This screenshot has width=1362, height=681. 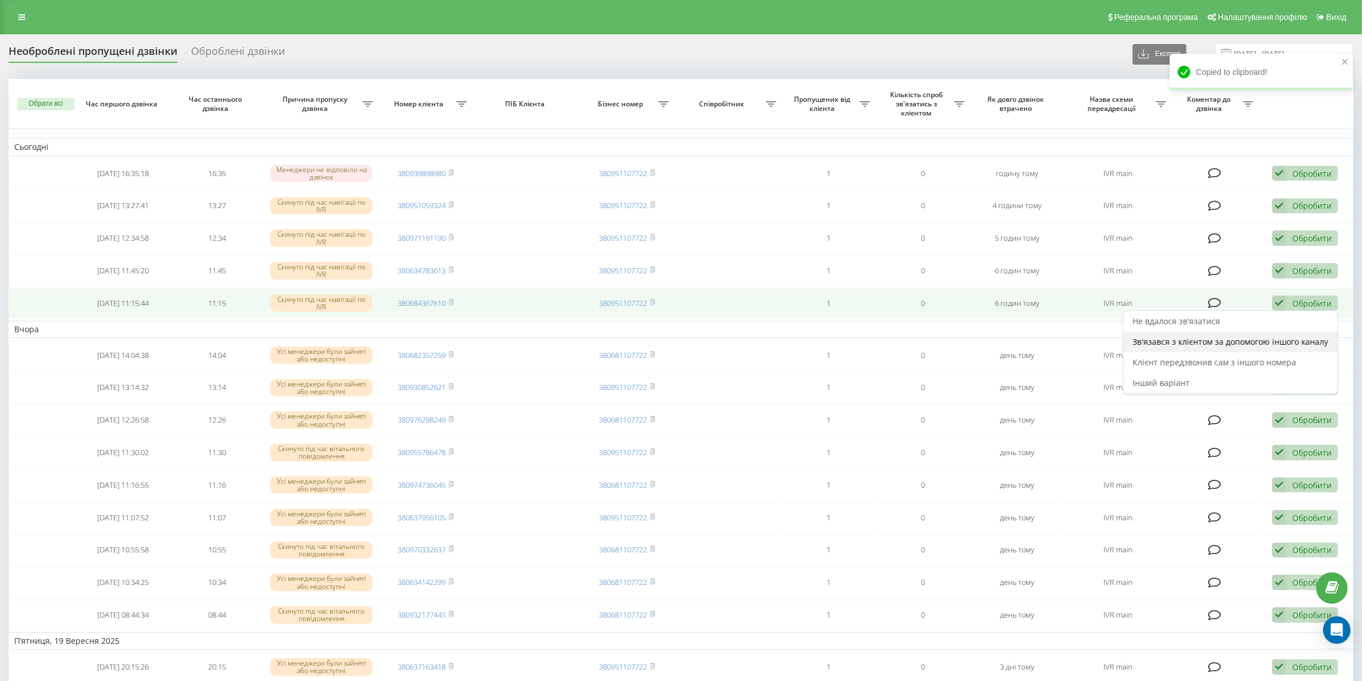 I want to click on button: Експорт, so click(x=1160, y=54).